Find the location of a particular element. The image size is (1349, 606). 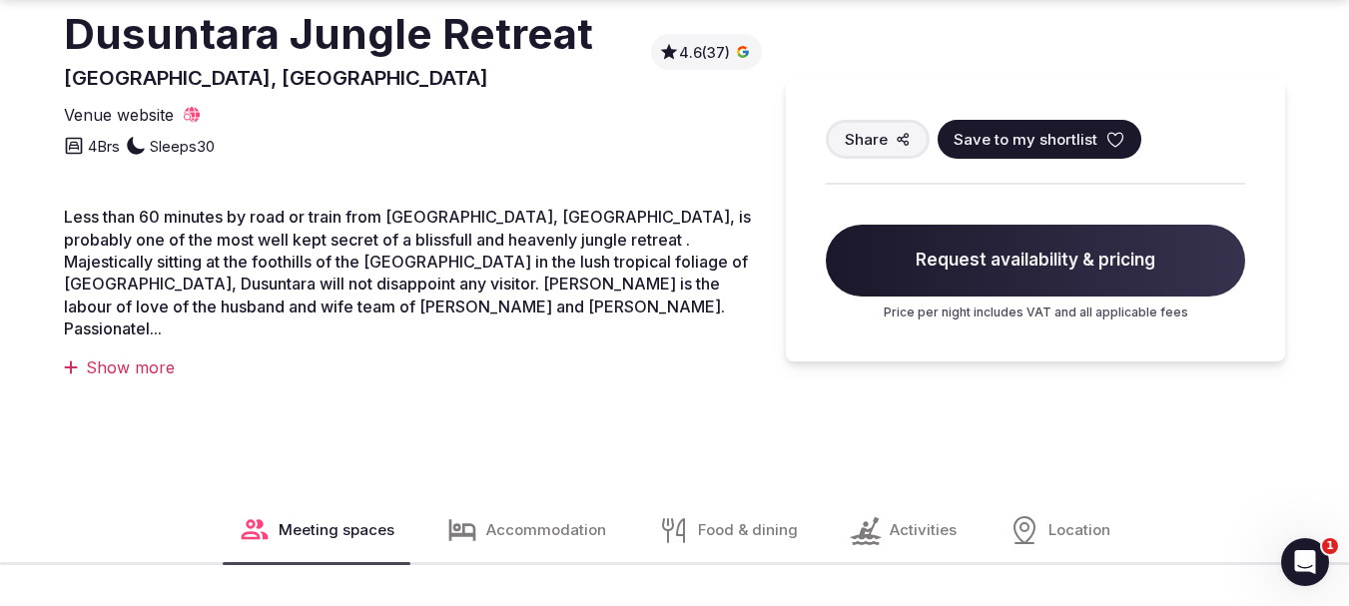

span: Activities is located at coordinates (923, 529).